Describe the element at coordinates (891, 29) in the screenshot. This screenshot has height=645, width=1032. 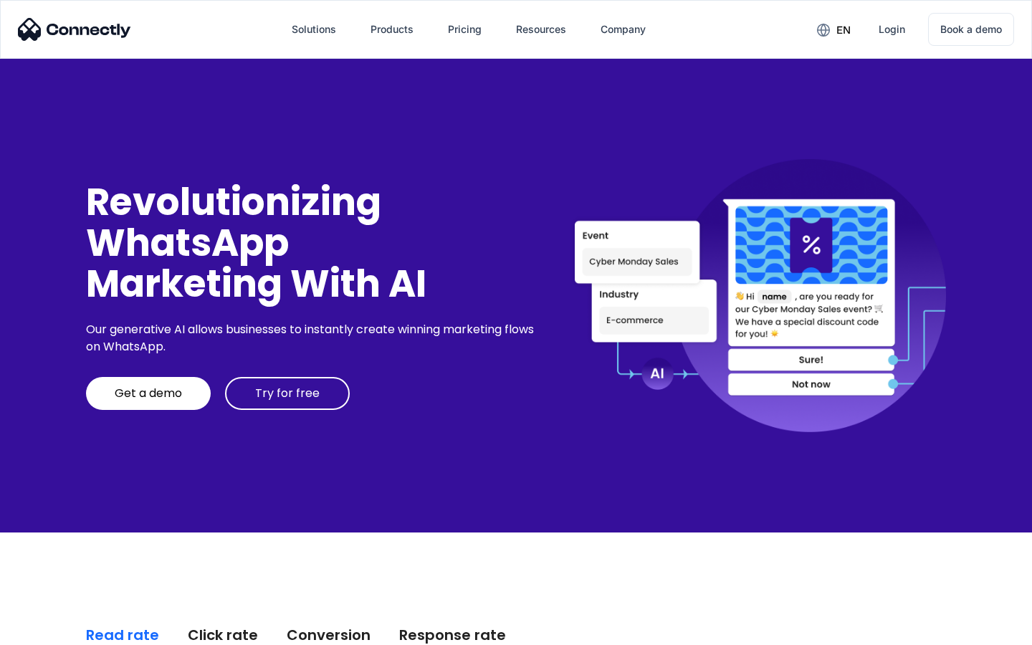
I see `div: Login` at that location.